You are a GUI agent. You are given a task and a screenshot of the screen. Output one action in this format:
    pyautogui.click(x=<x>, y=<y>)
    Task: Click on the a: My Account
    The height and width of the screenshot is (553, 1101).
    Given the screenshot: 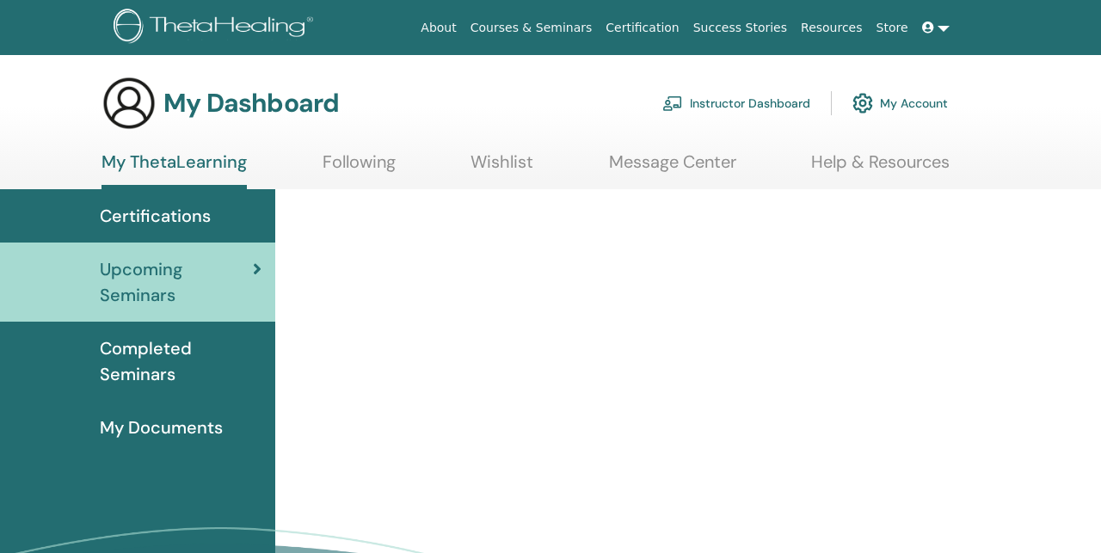 What is the action you would take?
    pyautogui.click(x=900, y=103)
    